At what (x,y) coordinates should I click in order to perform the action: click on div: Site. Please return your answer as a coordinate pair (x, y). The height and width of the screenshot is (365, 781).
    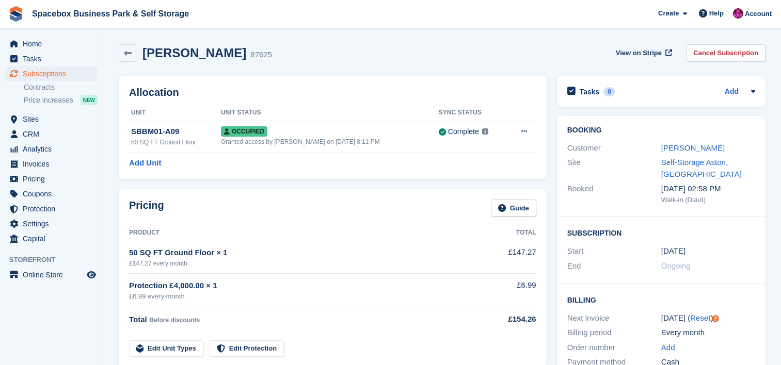
    Looking at the image, I should click on (614, 168).